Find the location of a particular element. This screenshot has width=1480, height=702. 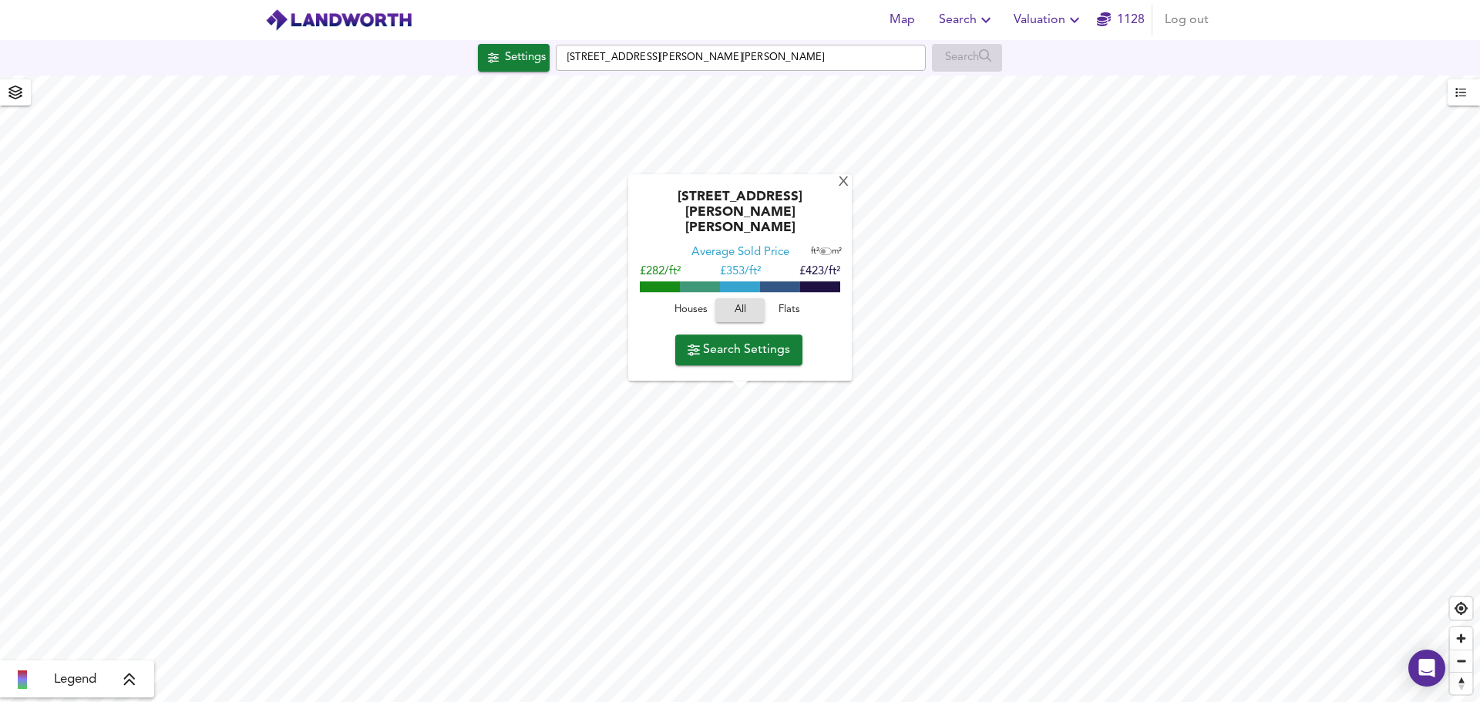

span: £423/ft² is located at coordinates (819, 272).